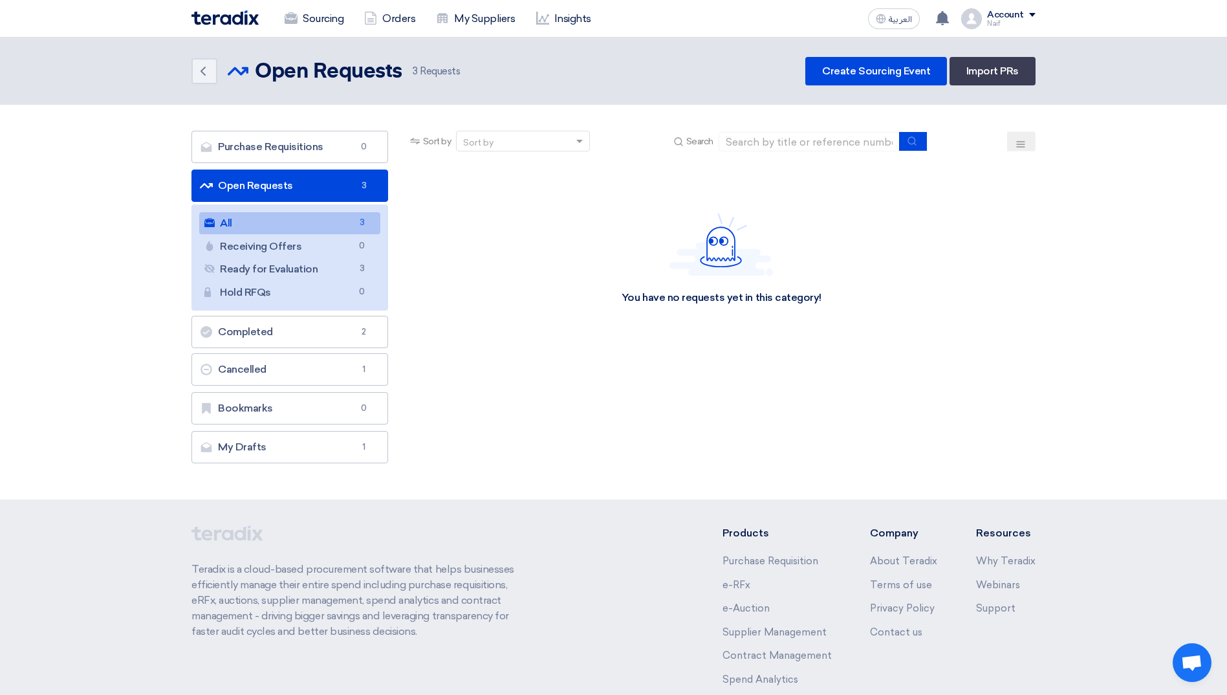 The width and height of the screenshot is (1227, 695). What do you see at coordinates (1006, 533) in the screenshot?
I see `li: Resources` at bounding box center [1006, 533].